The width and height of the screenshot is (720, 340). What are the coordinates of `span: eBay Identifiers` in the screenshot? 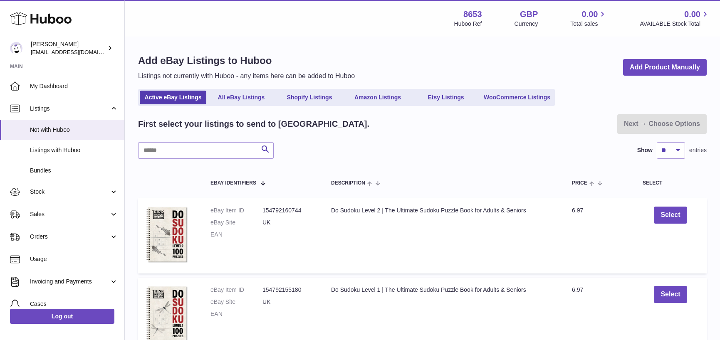 It's located at (233, 183).